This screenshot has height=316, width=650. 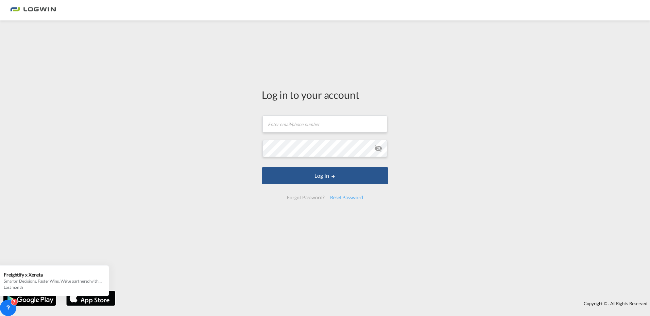 I want to click on div: Log in to your account, so click(x=325, y=95).